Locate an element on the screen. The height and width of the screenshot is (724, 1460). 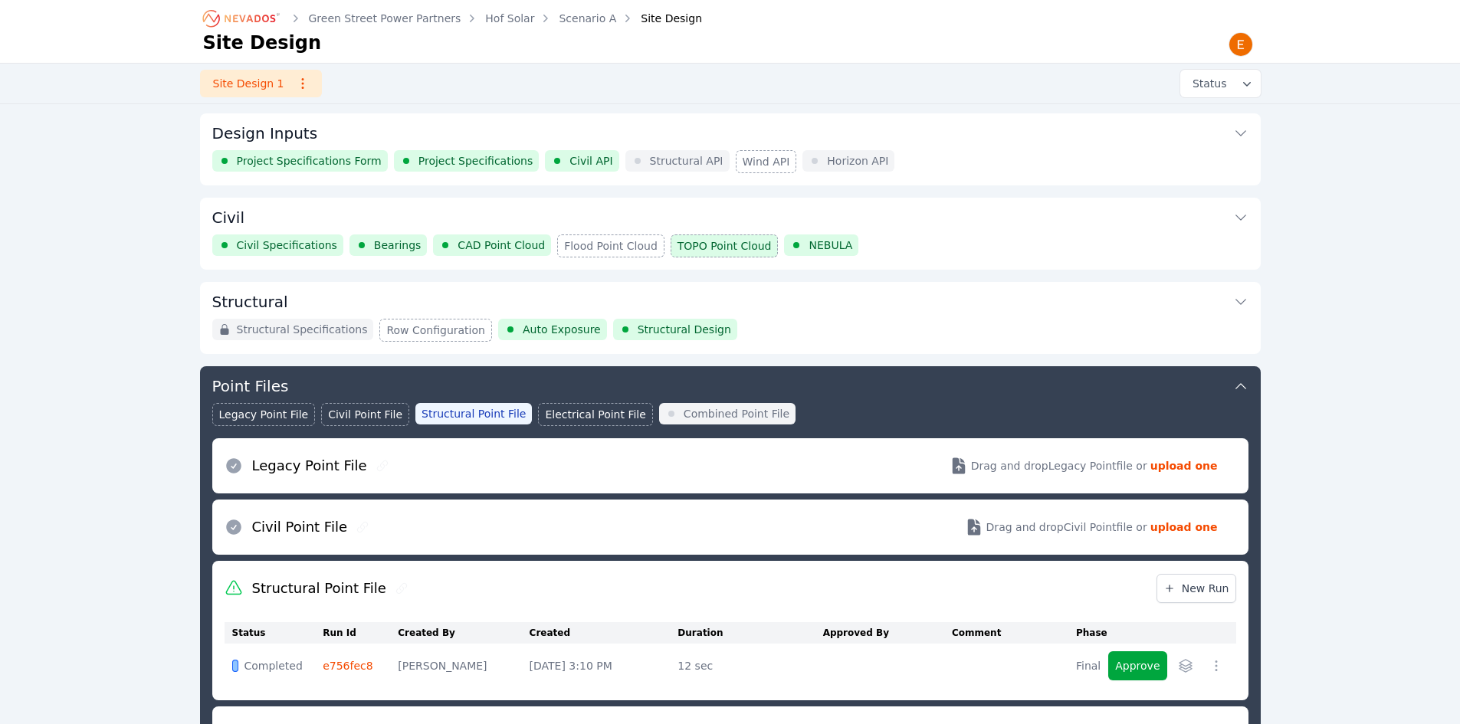
a: New Run is located at coordinates (1196, 589).